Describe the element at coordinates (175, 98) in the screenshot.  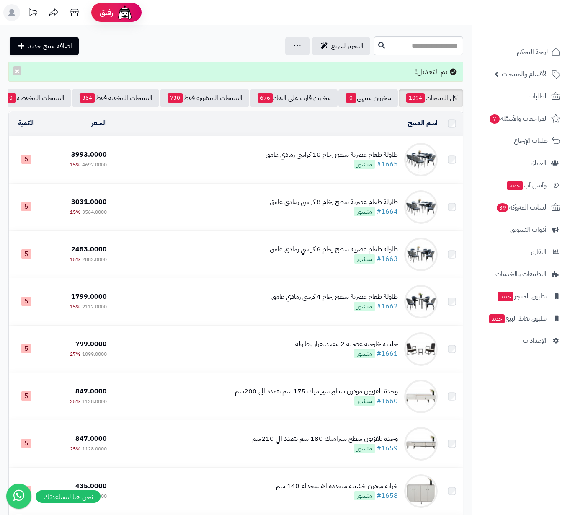
I see `span: 730` at that location.